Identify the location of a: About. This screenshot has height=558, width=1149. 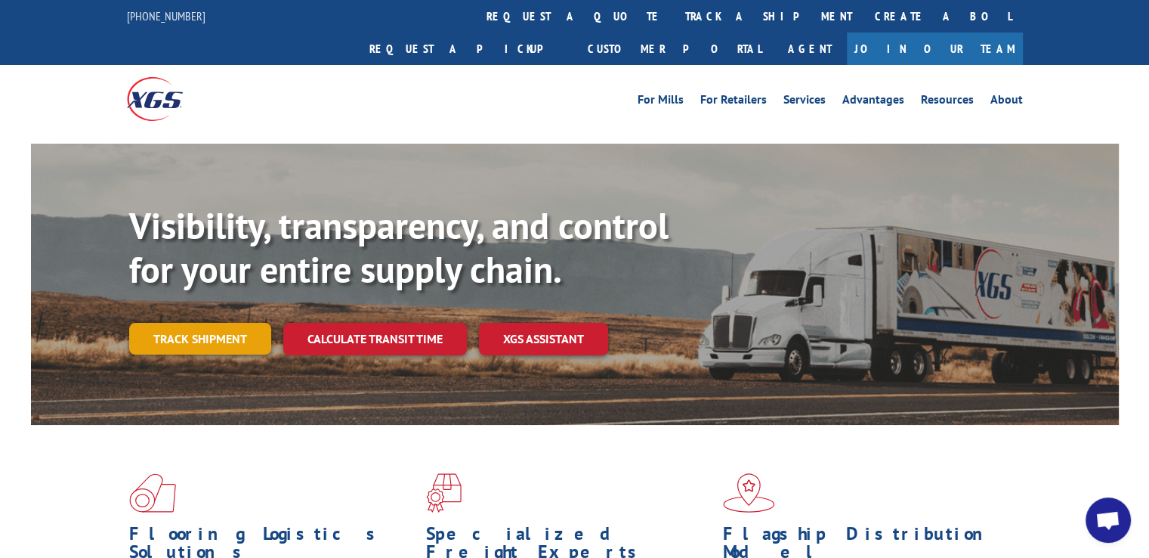
(1006, 102).